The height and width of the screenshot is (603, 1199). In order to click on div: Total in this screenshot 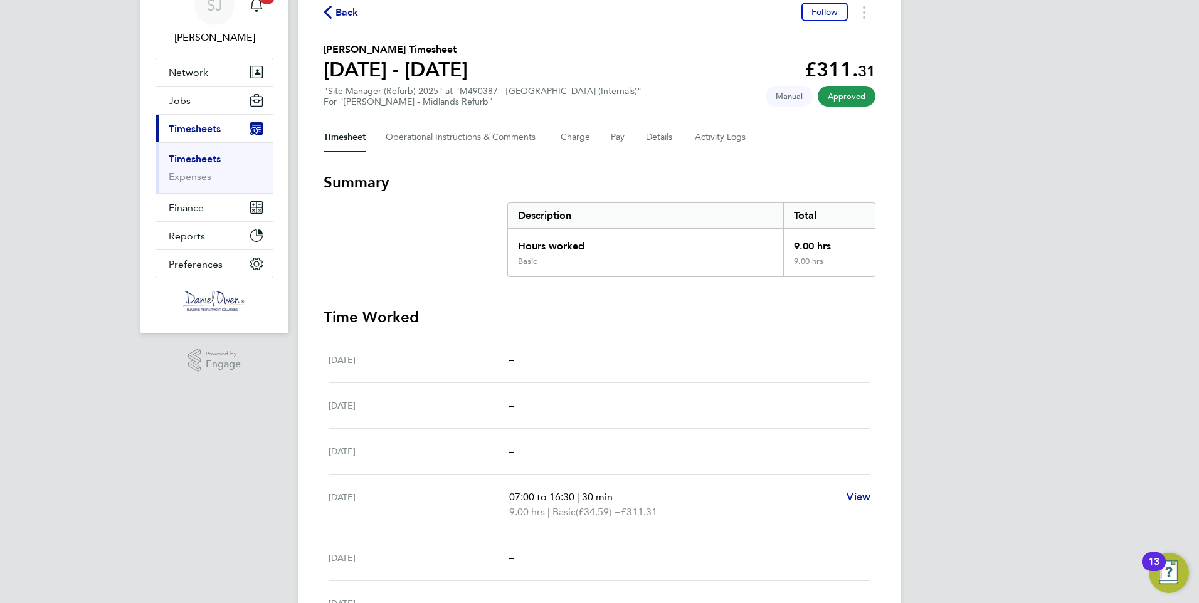, I will do `click(829, 216)`.